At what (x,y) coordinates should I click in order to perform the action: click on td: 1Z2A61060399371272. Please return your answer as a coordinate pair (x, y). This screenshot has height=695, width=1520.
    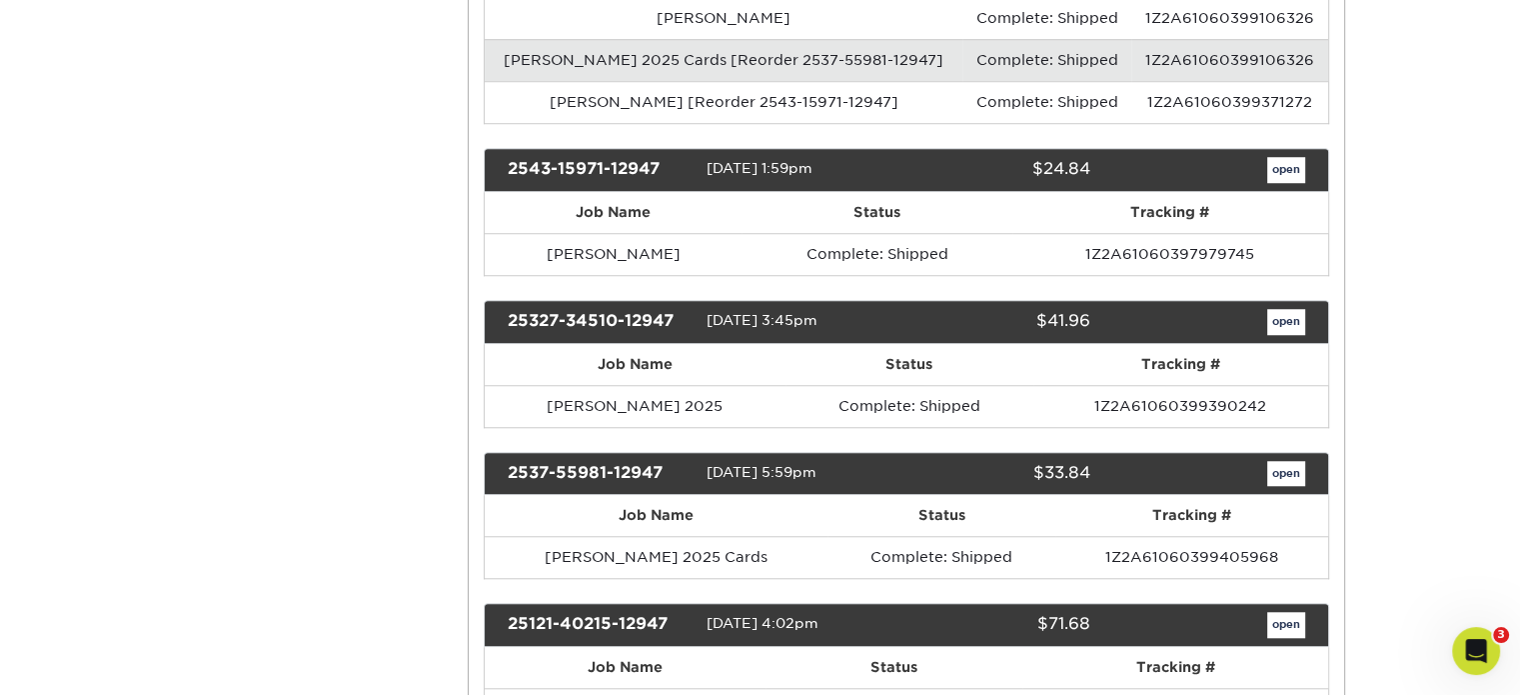
    Looking at the image, I should click on (1229, 102).